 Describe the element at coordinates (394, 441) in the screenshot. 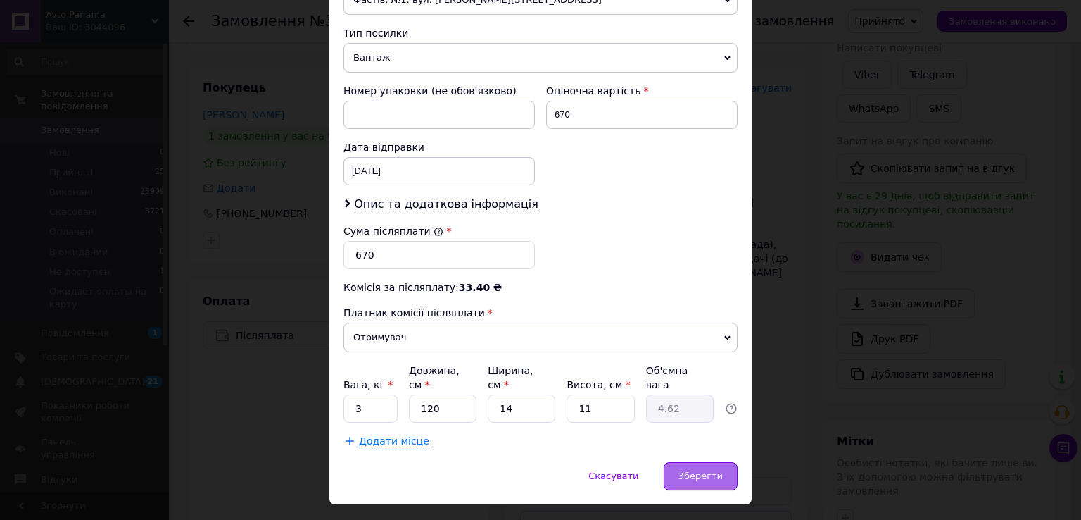

I see `span: Додати місце` at that location.